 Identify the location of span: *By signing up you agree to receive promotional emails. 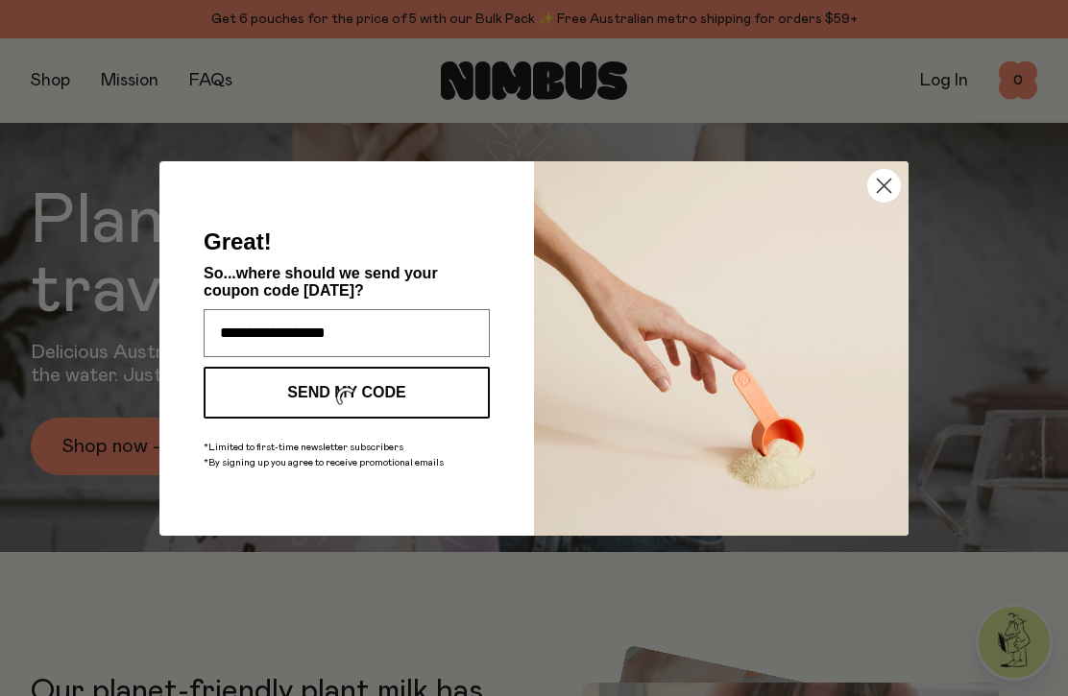
(324, 463).